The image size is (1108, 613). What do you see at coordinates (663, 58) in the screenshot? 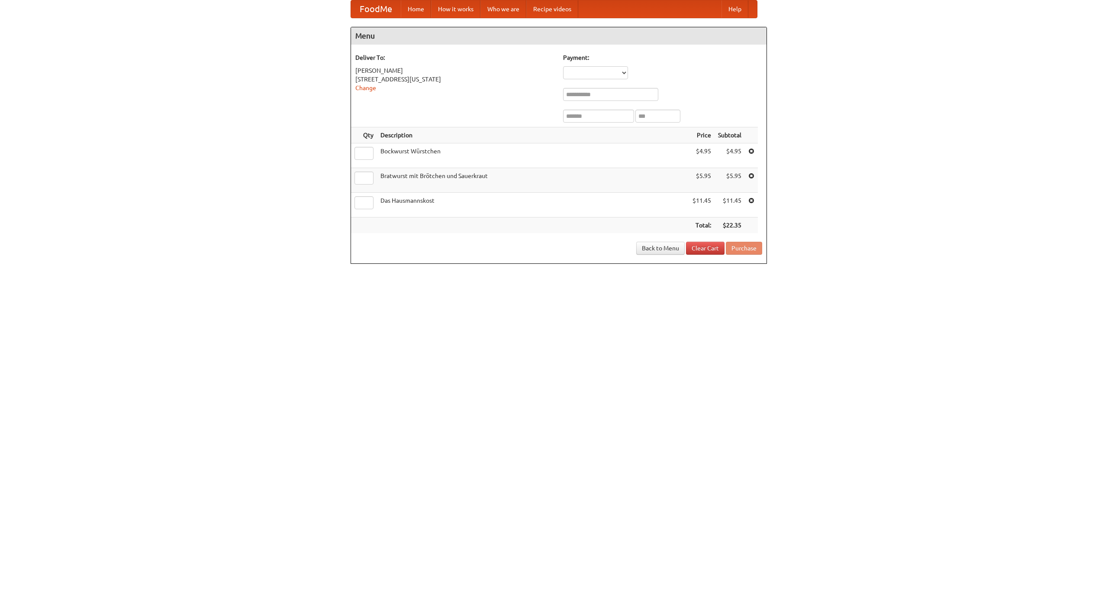
I see `h5: Payment:` at bounding box center [663, 58].